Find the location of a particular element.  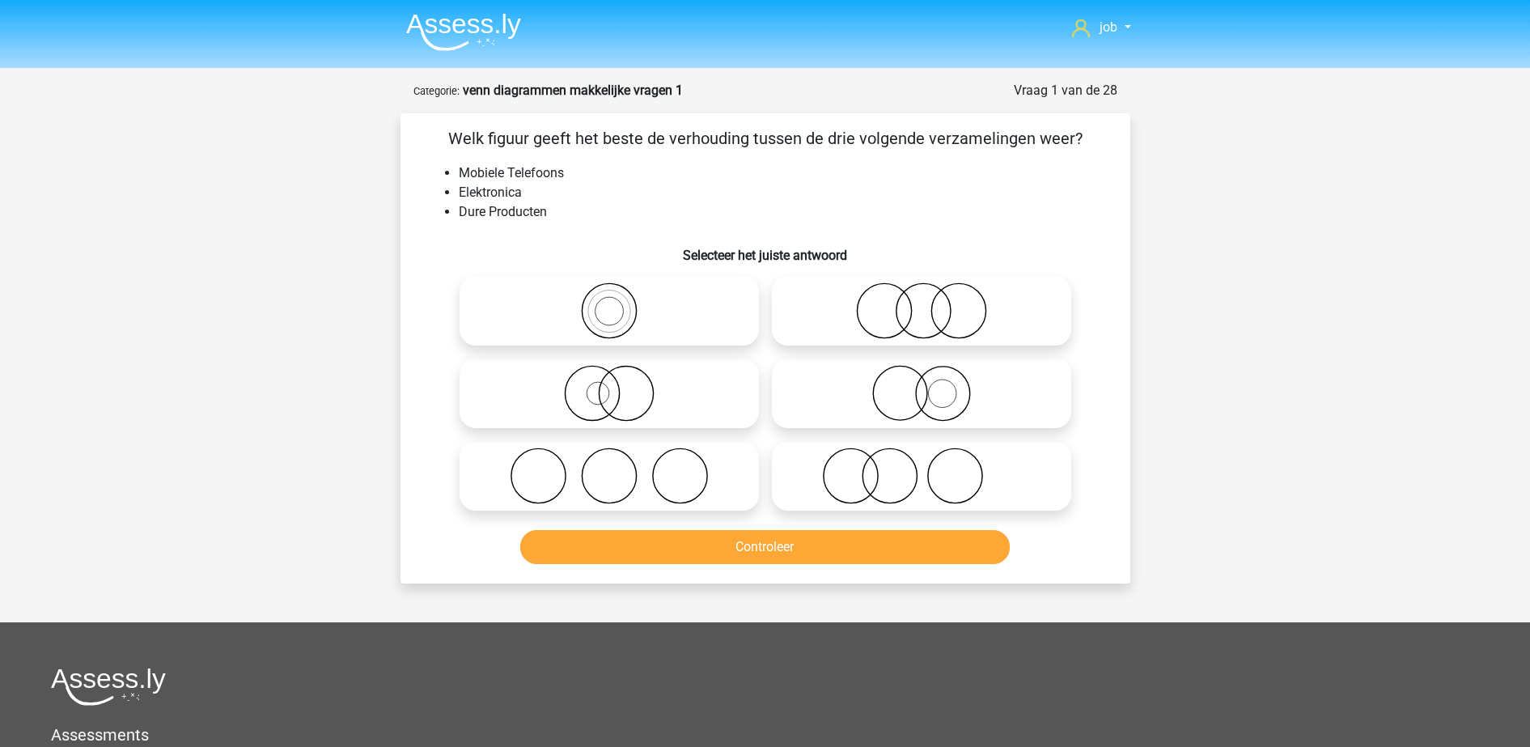

small: Categorie: is located at coordinates (436, 91).